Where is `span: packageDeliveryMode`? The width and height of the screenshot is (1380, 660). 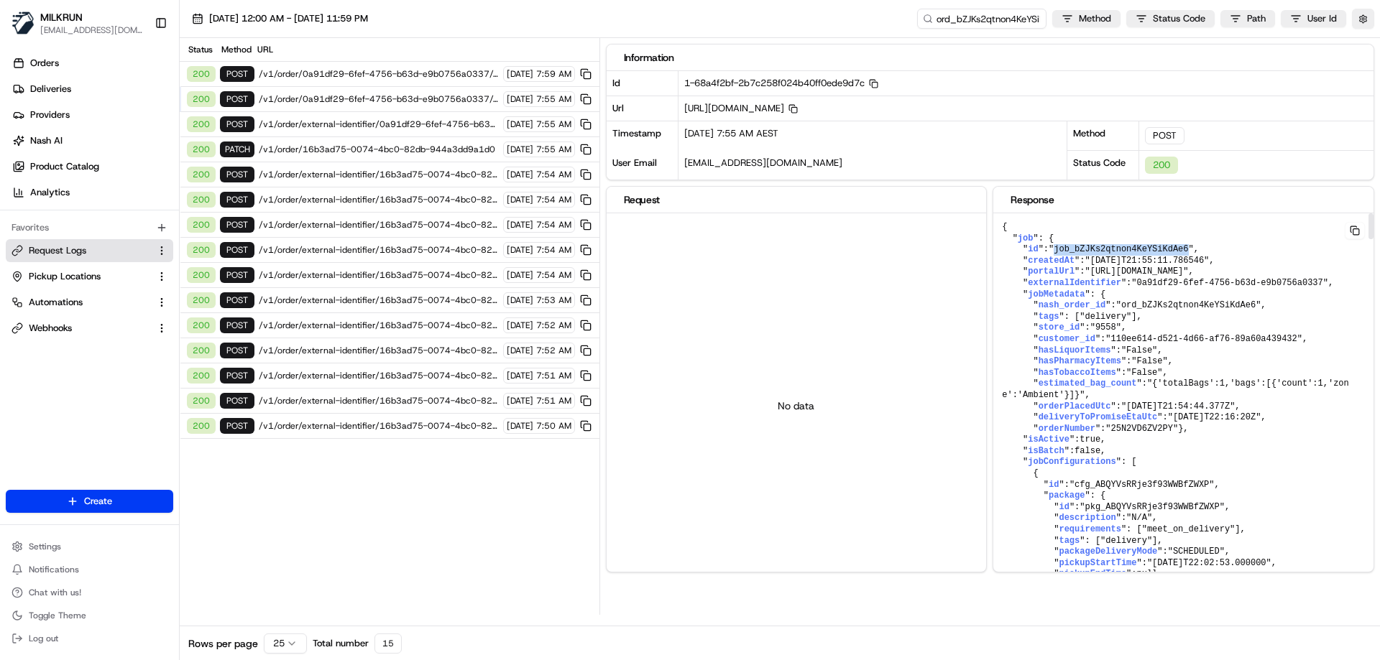
span: packageDeliveryMode is located at coordinates (1107, 552).